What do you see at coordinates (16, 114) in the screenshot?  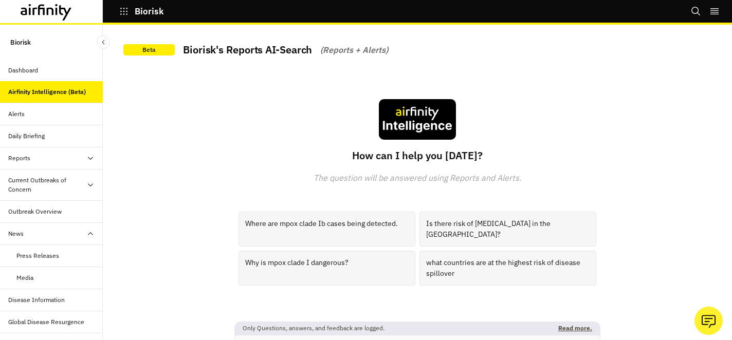 I see `div: Alerts` at bounding box center [16, 114].